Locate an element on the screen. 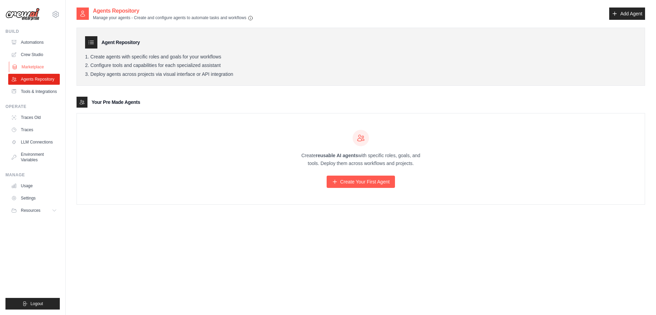  span: Logout is located at coordinates (37, 304).